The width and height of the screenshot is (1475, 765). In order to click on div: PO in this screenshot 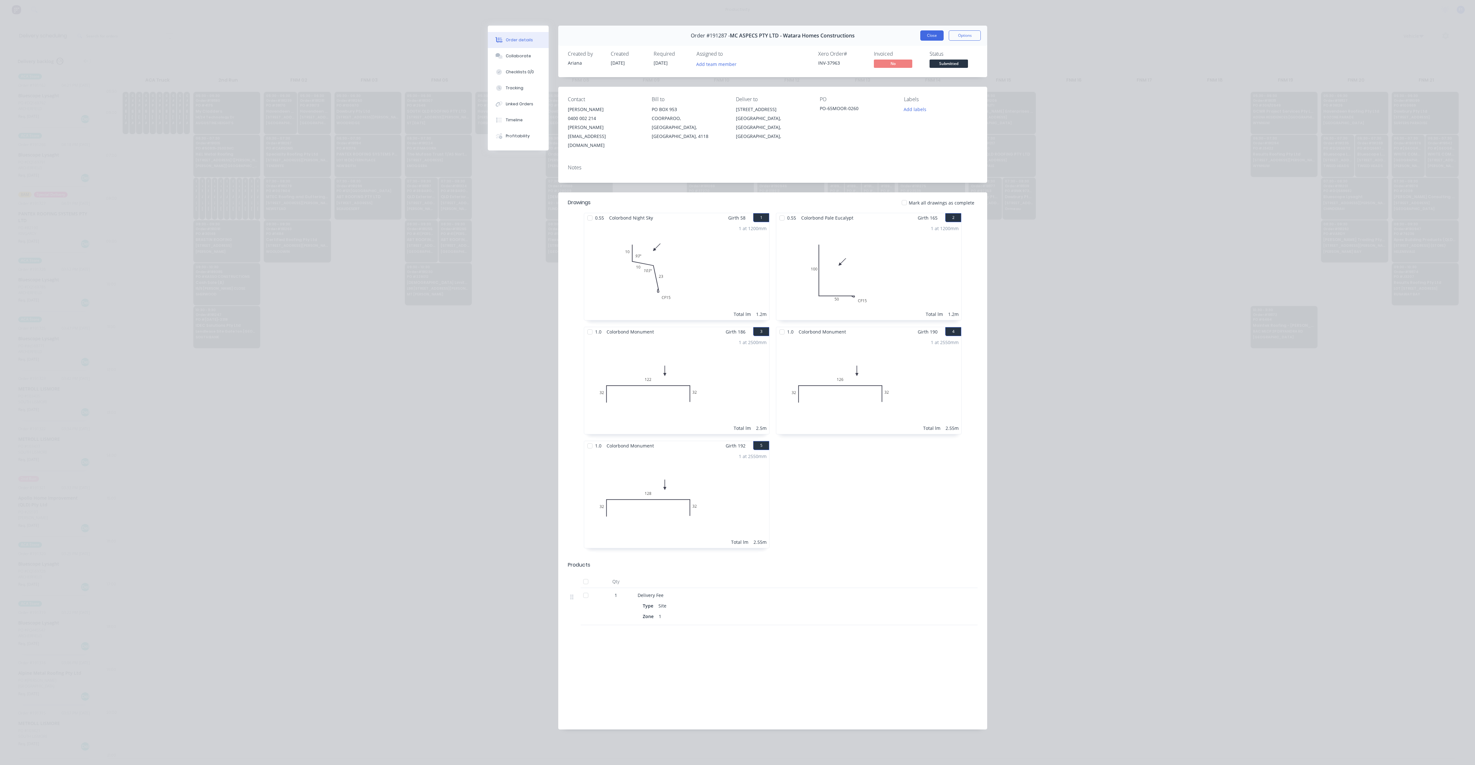, I will do `click(857, 99)`.